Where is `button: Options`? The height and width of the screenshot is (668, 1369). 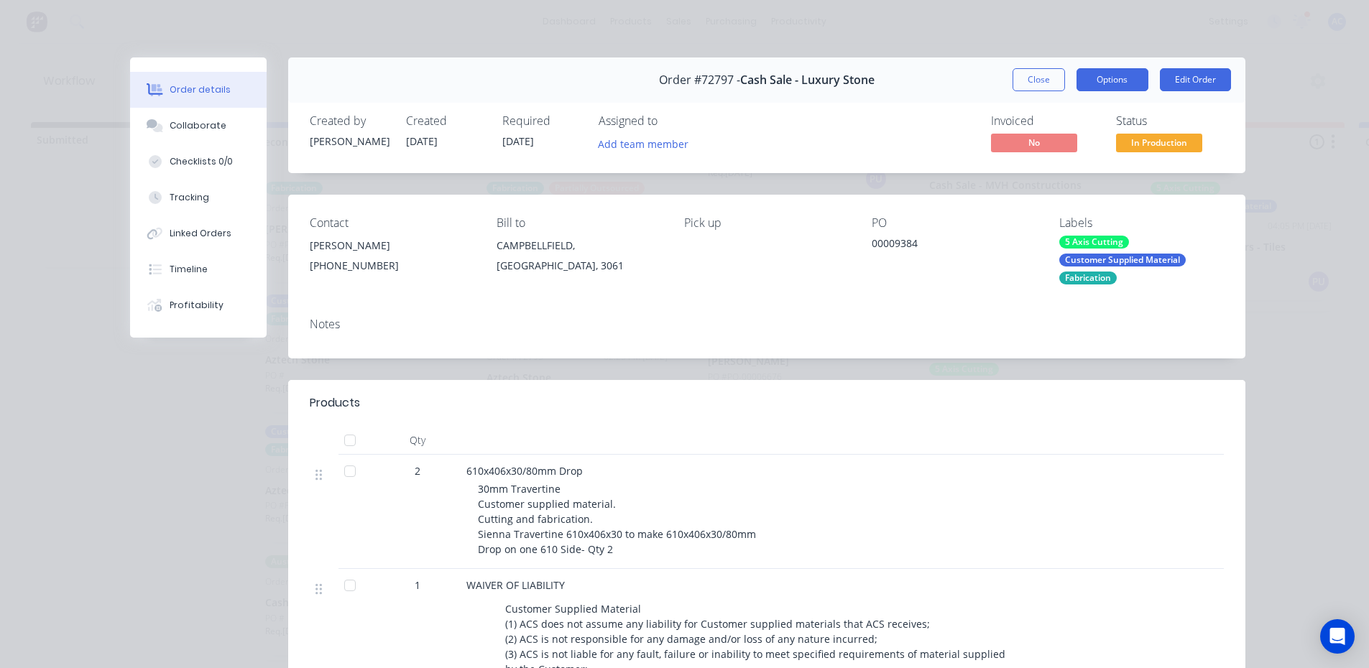
button: Options is located at coordinates (1113, 80).